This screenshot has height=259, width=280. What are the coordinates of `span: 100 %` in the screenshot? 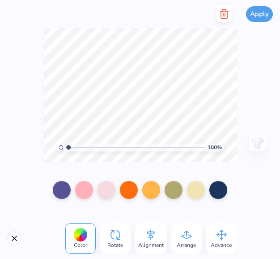 It's located at (215, 147).